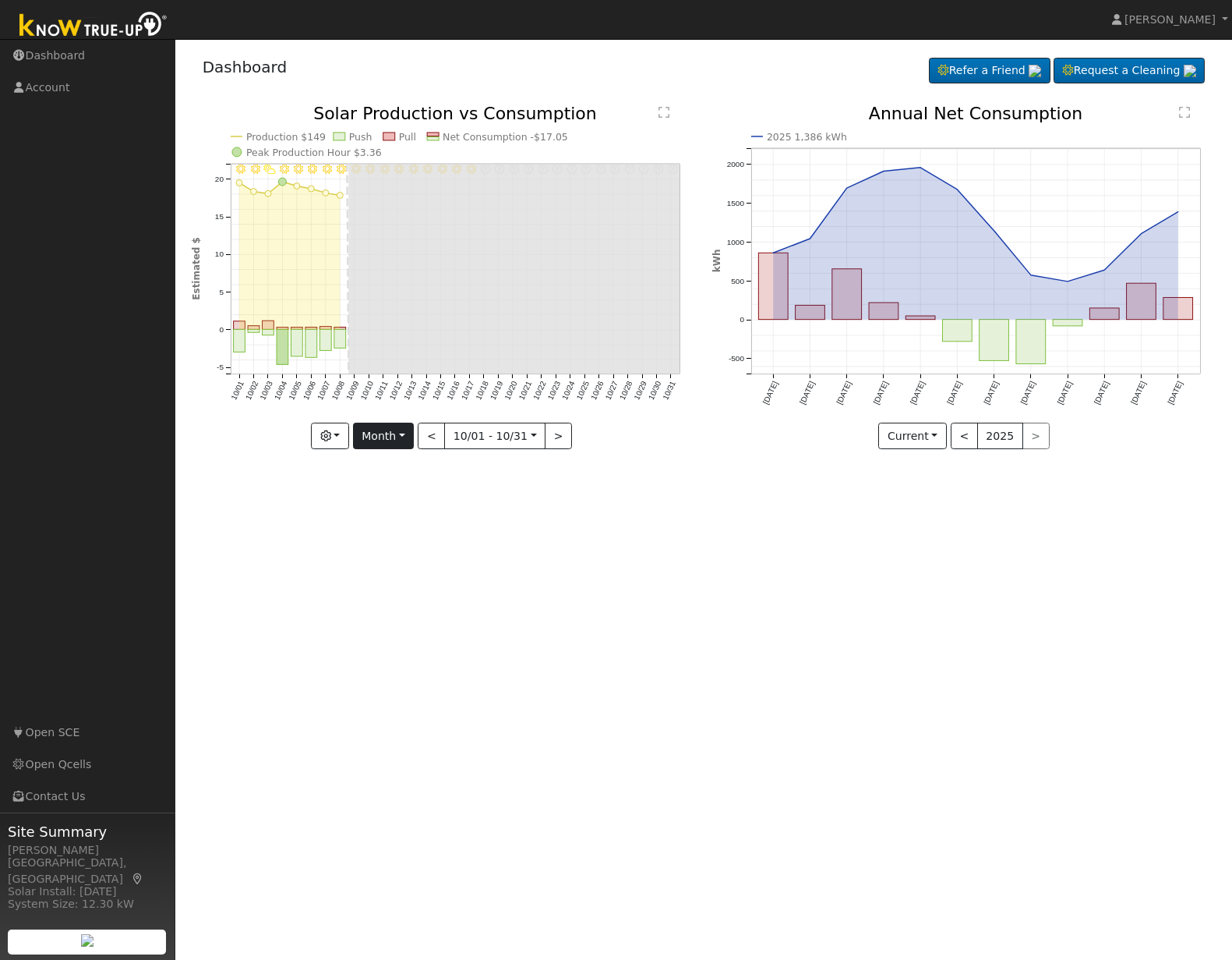 The width and height of the screenshot is (1232, 960). What do you see at coordinates (439, 390) in the screenshot?
I see `text: 10/15` at bounding box center [439, 390].